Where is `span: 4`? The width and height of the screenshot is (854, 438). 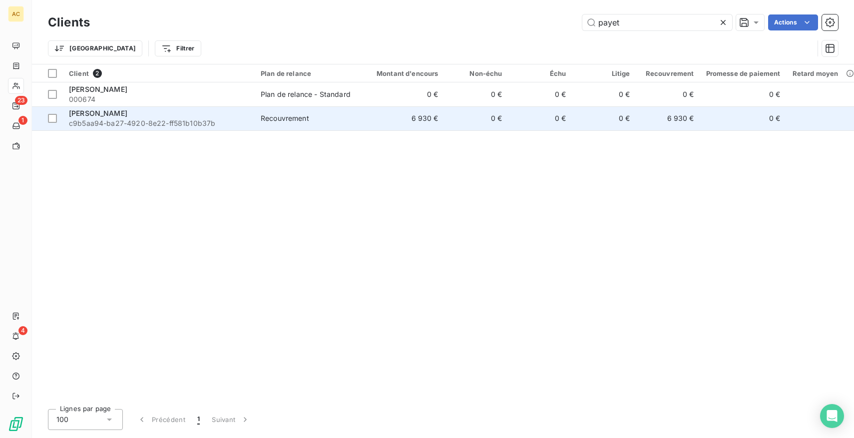
span: 4 is located at coordinates (23, 330).